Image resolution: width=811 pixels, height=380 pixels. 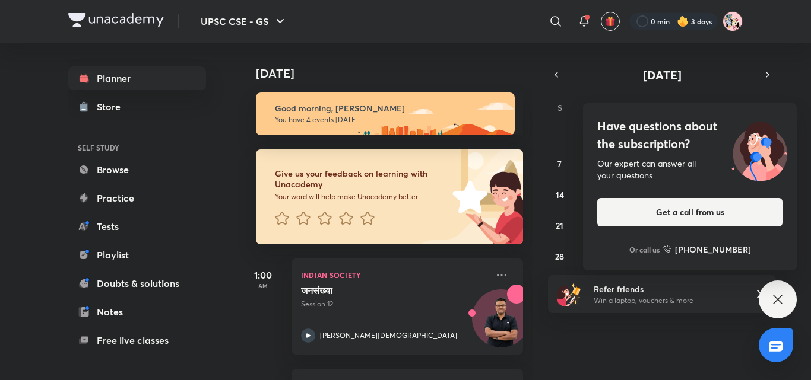 I want to click on abbr: September 14, 2025, so click(x=560, y=195).